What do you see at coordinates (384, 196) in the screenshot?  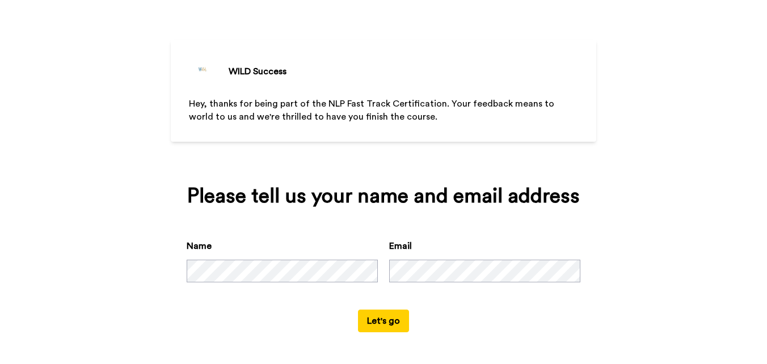 I see `div: Please tell us your name and email address` at bounding box center [384, 196].